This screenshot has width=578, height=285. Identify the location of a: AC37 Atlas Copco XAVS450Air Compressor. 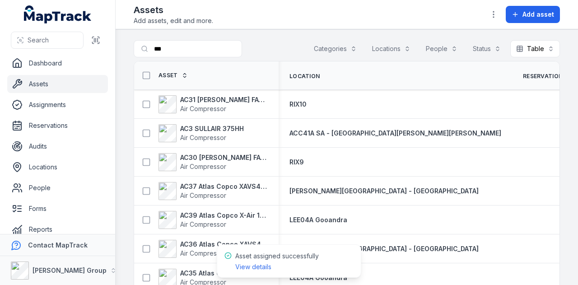
(213, 191).